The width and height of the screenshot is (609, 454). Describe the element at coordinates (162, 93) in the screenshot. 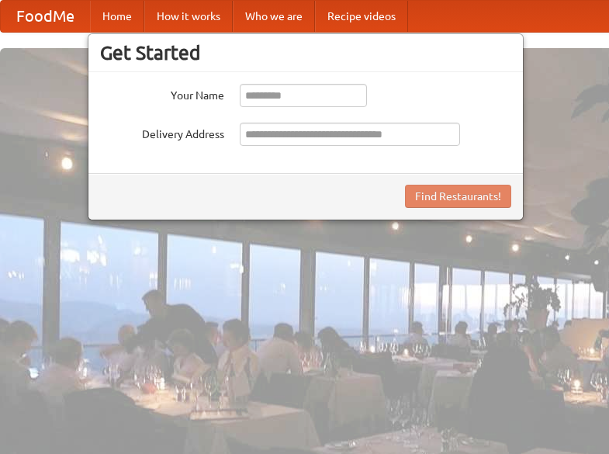

I see `label: Your Name` at that location.